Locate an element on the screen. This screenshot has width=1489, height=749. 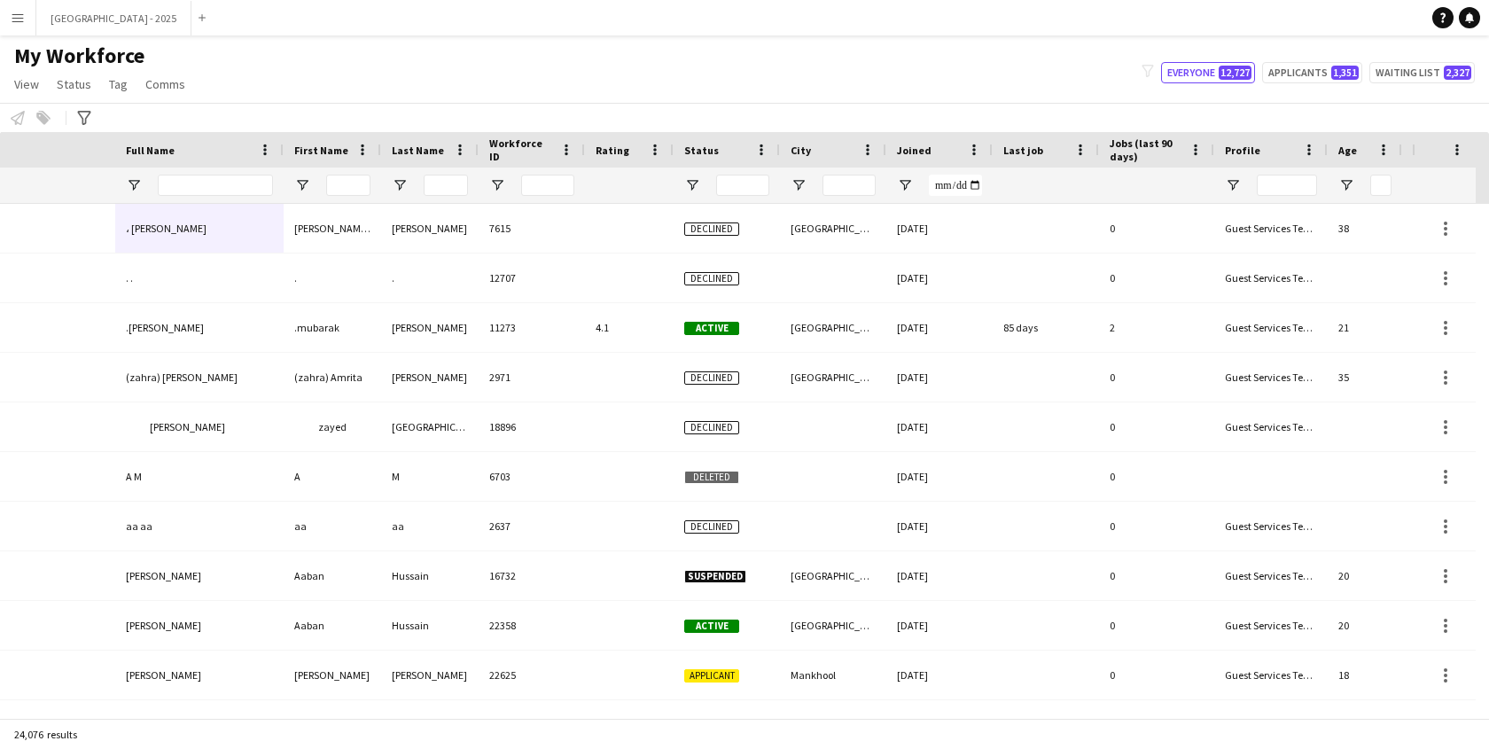
span: Joined is located at coordinates (914, 150).